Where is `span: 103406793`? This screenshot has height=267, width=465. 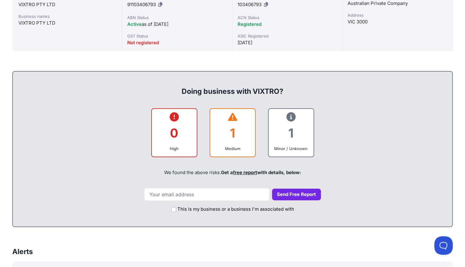
span: 103406793 is located at coordinates (249, 4).